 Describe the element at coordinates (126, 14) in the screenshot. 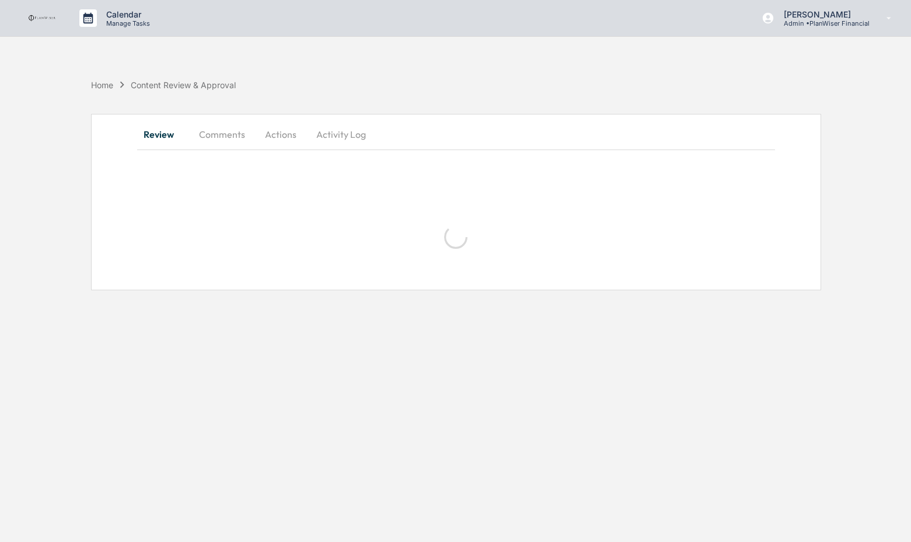

I see `p: Calendar` at that location.